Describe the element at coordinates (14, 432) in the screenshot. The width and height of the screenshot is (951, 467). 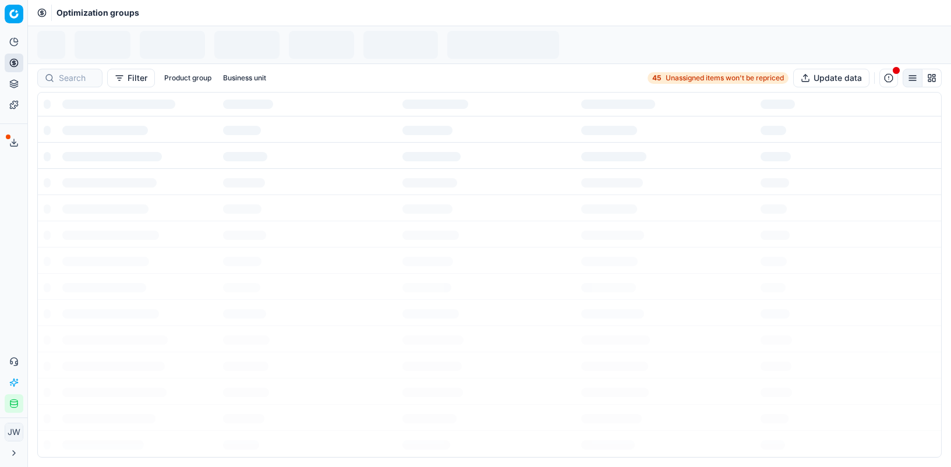
I see `button: JW` at that location.